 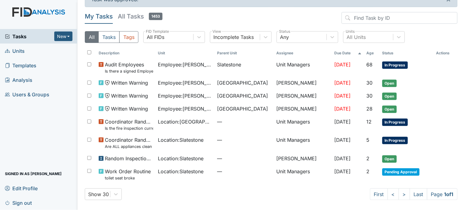 I want to click on a: First, so click(x=379, y=194).